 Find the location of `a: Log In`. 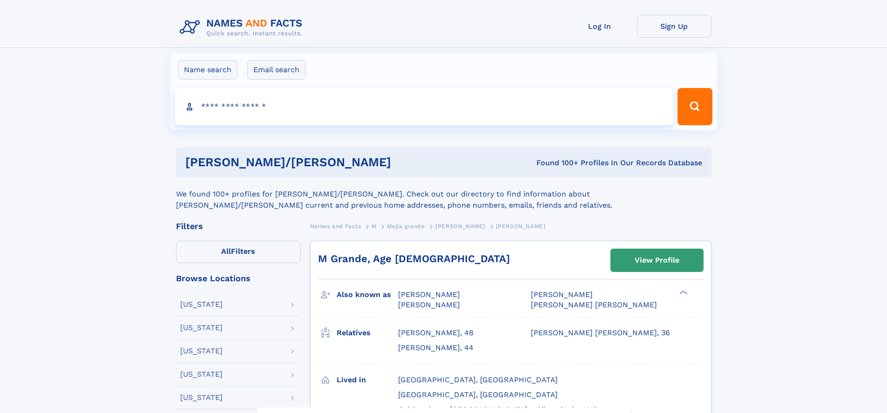

a: Log In is located at coordinates (600, 26).